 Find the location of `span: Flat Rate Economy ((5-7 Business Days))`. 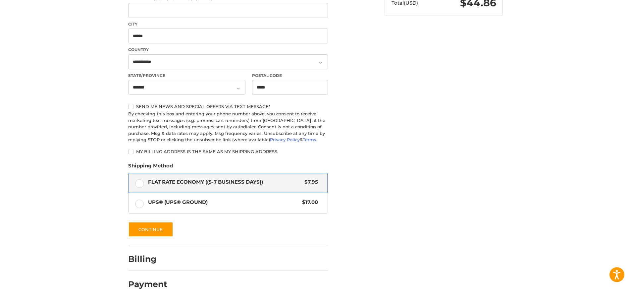

span: Flat Rate Economy ((5-7 Business Days)) is located at coordinates (224, 182).